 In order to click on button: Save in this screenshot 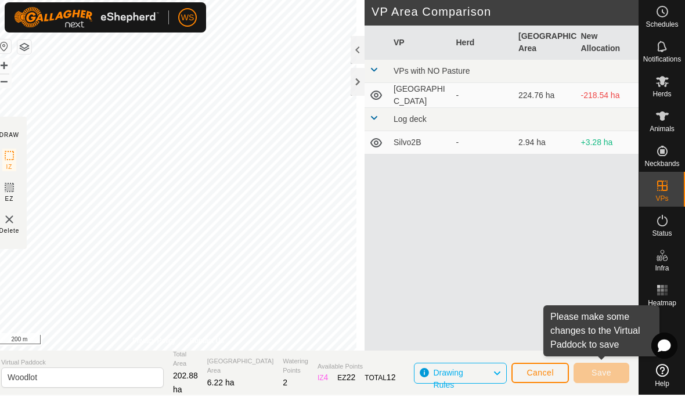, I will do `click(601, 374)`.